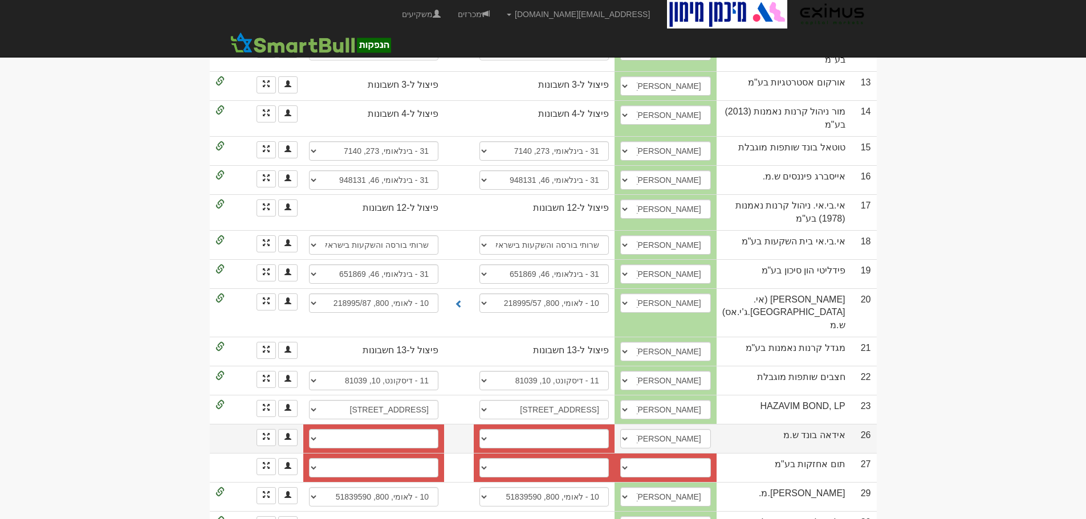  What do you see at coordinates (864, 313) in the screenshot?
I see `td: 20` at bounding box center [864, 313].